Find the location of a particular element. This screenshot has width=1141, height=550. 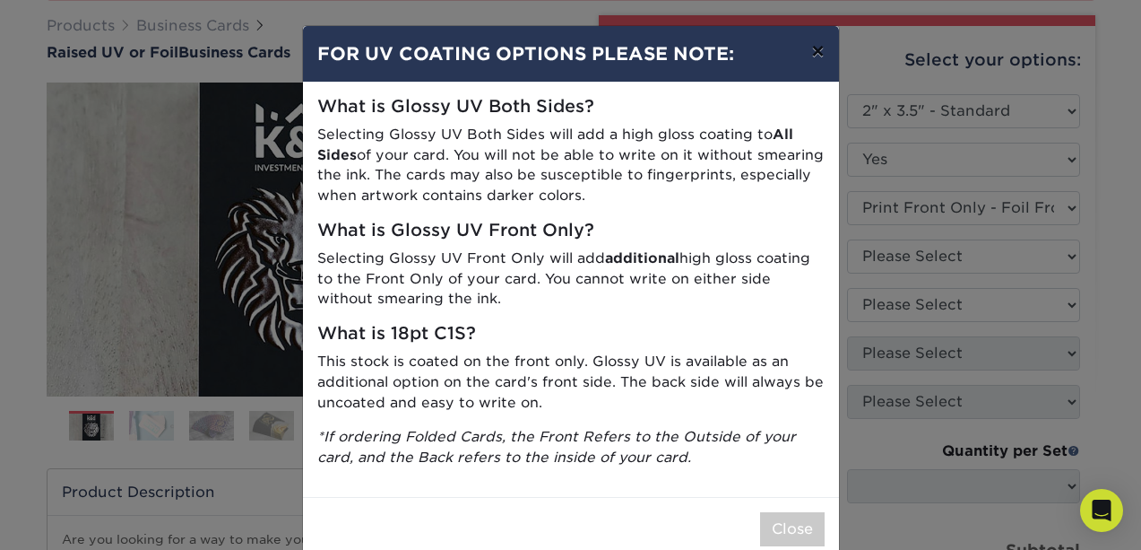

strong: additional is located at coordinates (642, 257).